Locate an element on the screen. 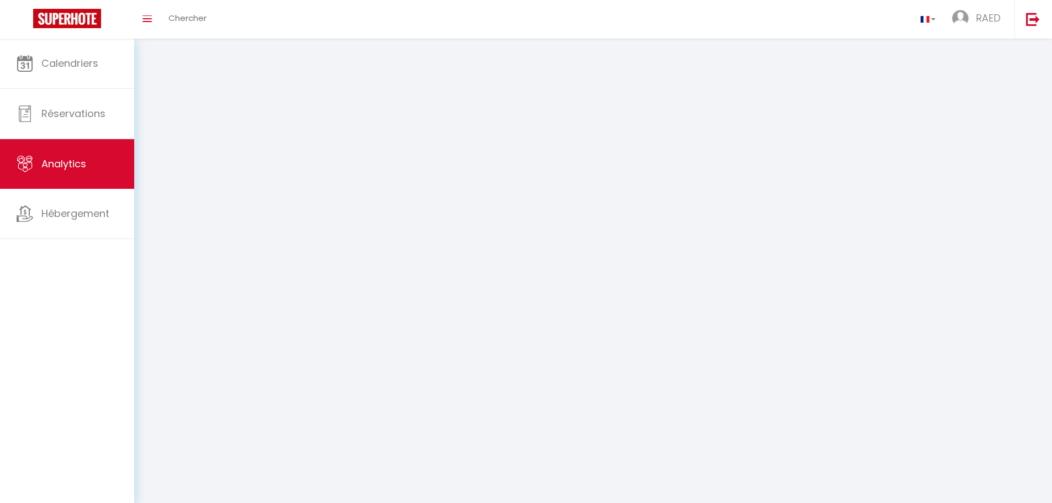 This screenshot has width=1052, height=503. span: Calendriers is located at coordinates (70, 63).